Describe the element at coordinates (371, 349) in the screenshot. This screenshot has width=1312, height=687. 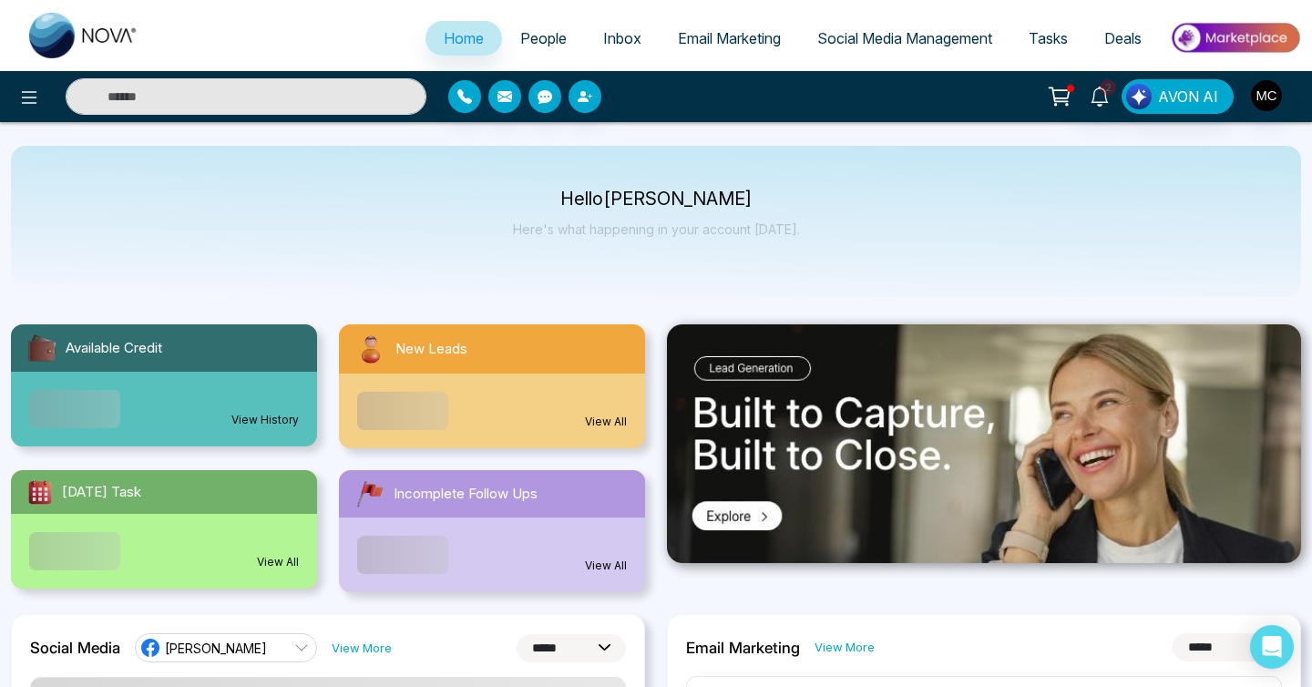
I see `img: newLeads.svg` at that location.